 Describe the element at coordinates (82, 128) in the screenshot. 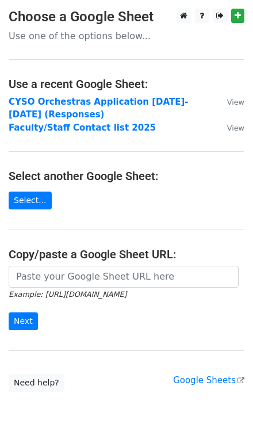

I see `strong: Faculty/Staff Contact list 2025` at that location.